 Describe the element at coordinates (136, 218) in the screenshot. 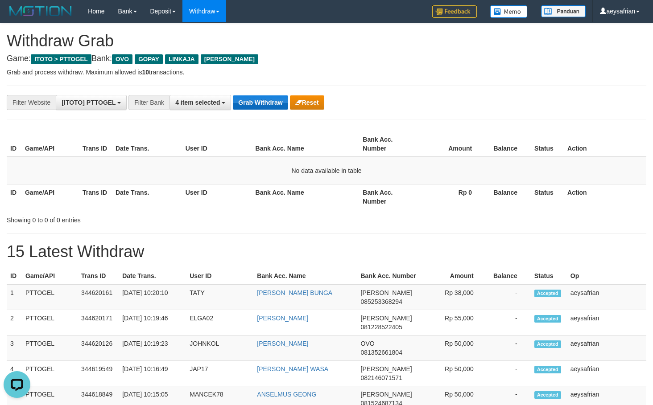

I see `div: Showing 0 to 0 of 0 entries` at that location.